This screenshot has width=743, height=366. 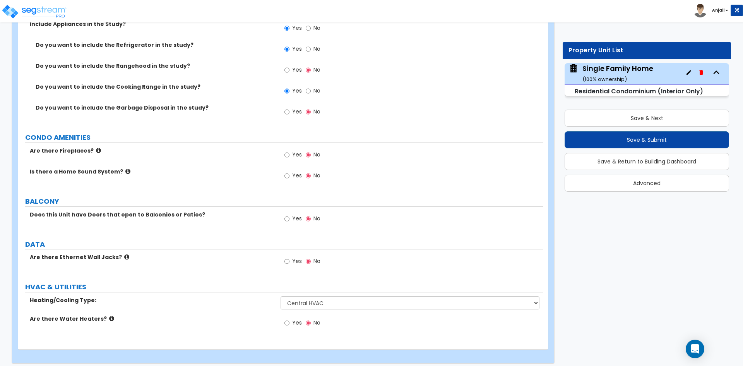 I want to click on button: Save & Next, so click(x=647, y=118).